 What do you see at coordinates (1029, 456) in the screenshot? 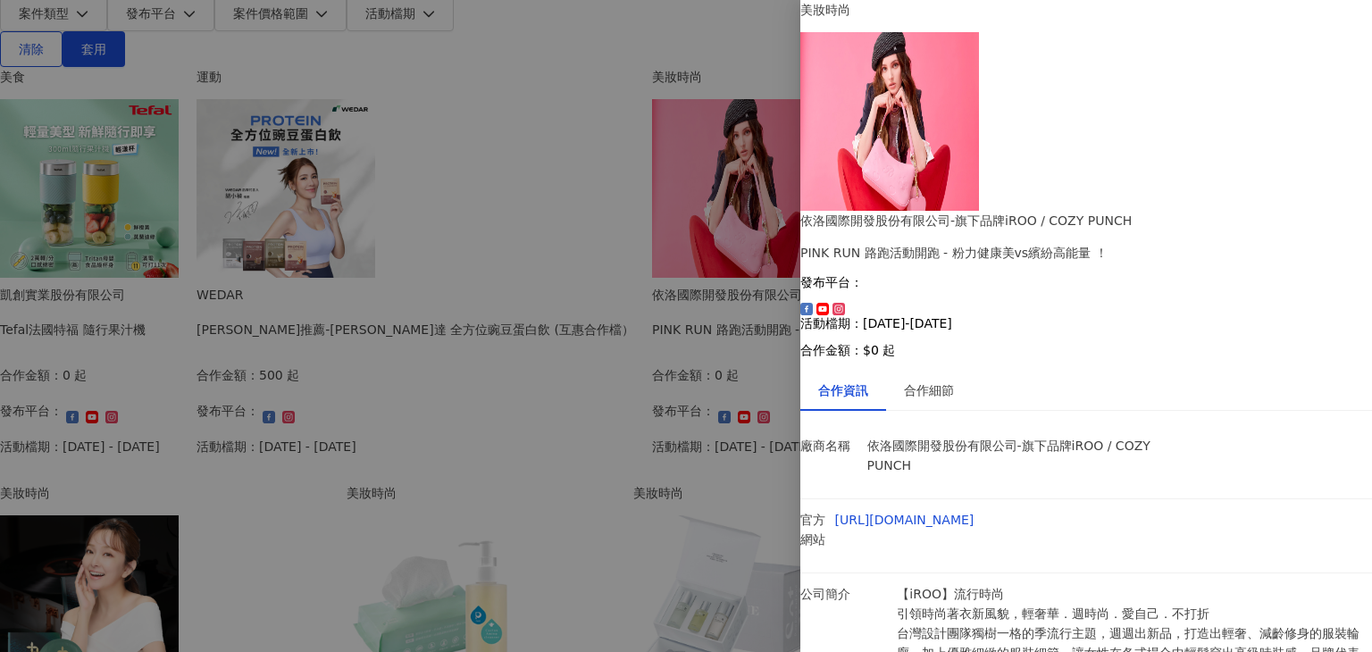
I see `p: 依洛國際開發股份有限公司-旗下品牌iROO / COZY PUNCH` at bounding box center [1029, 456].